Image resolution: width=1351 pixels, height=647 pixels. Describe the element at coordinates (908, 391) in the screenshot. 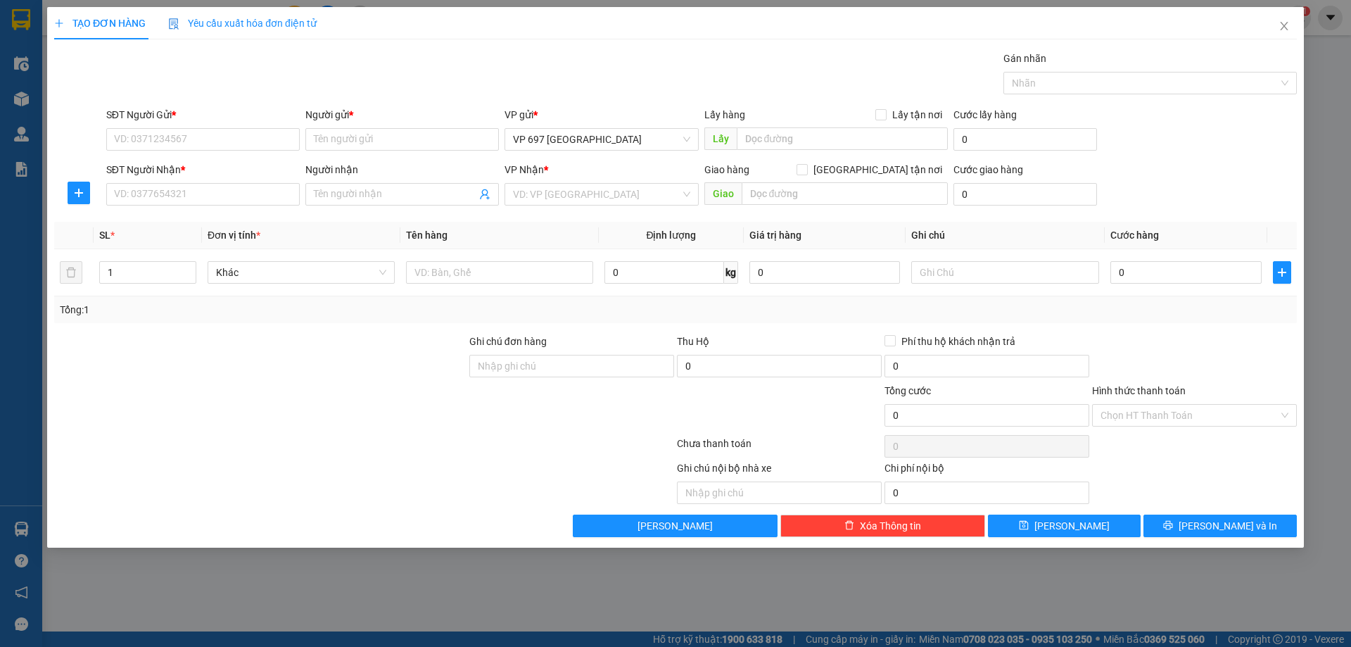

I see `span: Tổng cước` at that location.